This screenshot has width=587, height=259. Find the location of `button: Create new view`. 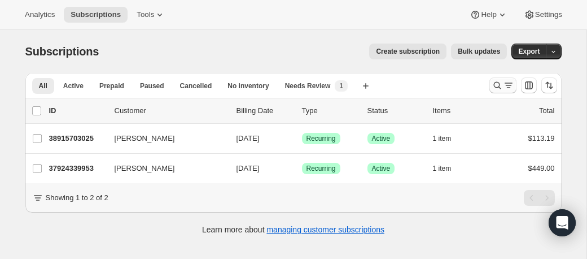

button: Create new view is located at coordinates (366, 86).